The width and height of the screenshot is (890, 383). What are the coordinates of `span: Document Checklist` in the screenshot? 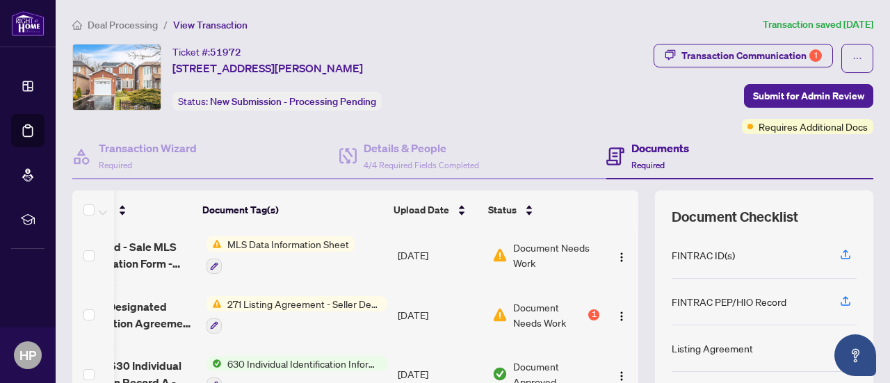 It's located at (735, 217).